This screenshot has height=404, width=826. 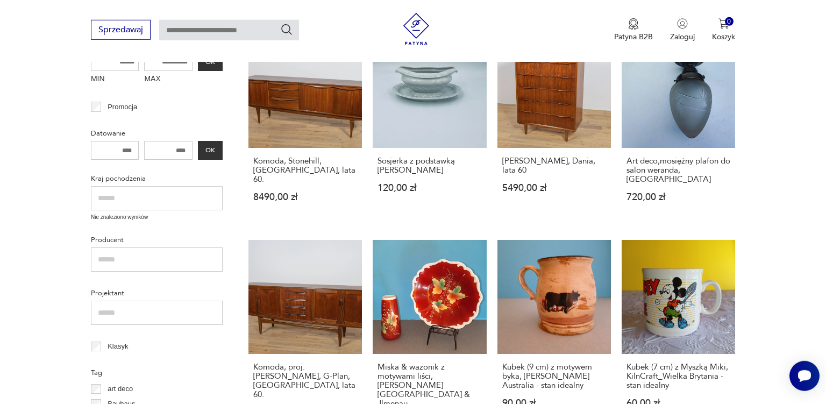 I want to click on img: Ikona koszyka, so click(x=724, y=24).